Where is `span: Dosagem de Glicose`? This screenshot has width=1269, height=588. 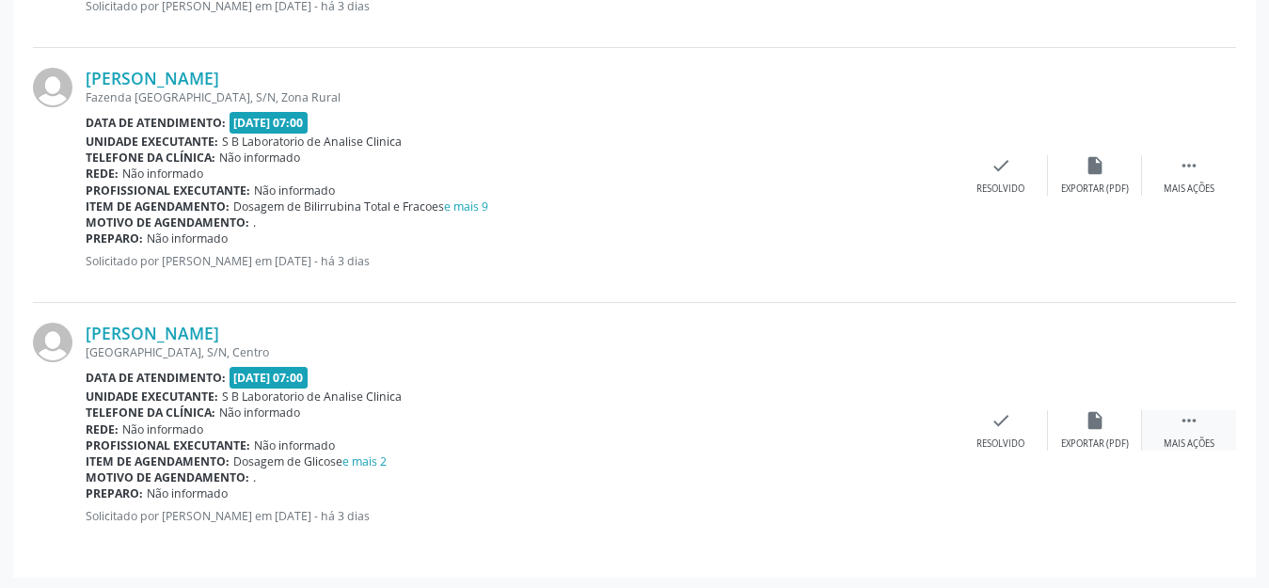 span: Dosagem de Glicose is located at coordinates (310, 461).